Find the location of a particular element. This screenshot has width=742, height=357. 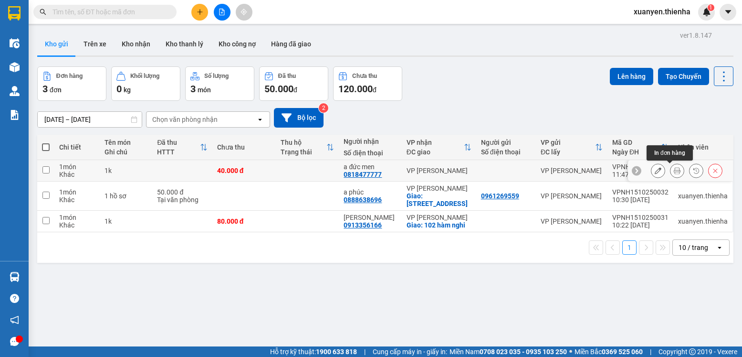

strong: 0708 023 035 - 0935 103 250 is located at coordinates (523, 351).